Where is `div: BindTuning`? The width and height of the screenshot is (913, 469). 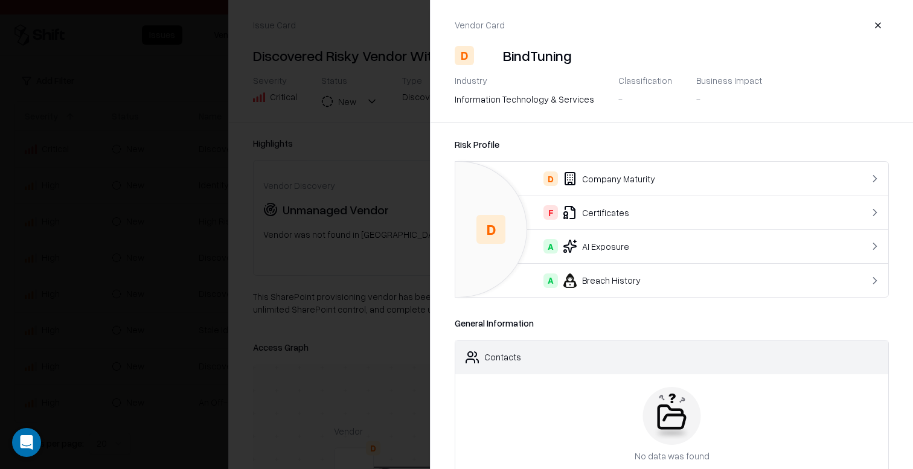
div: BindTuning is located at coordinates (538, 56).